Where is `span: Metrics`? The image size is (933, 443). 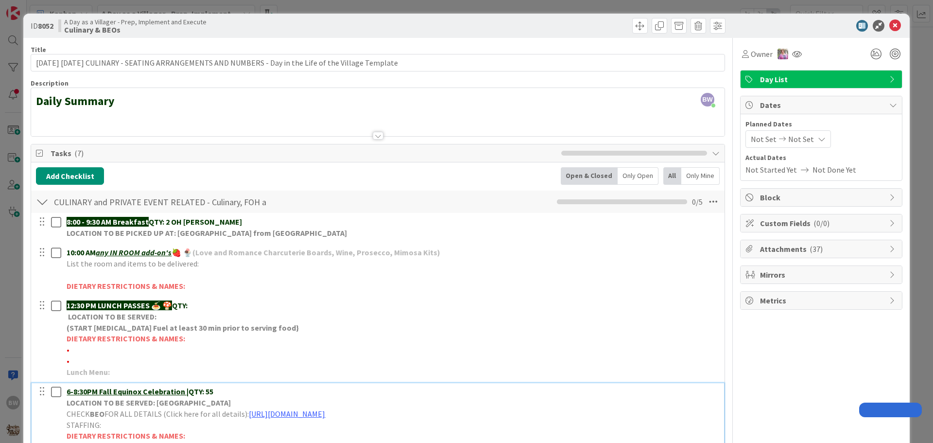
span: Metrics is located at coordinates (822, 300).